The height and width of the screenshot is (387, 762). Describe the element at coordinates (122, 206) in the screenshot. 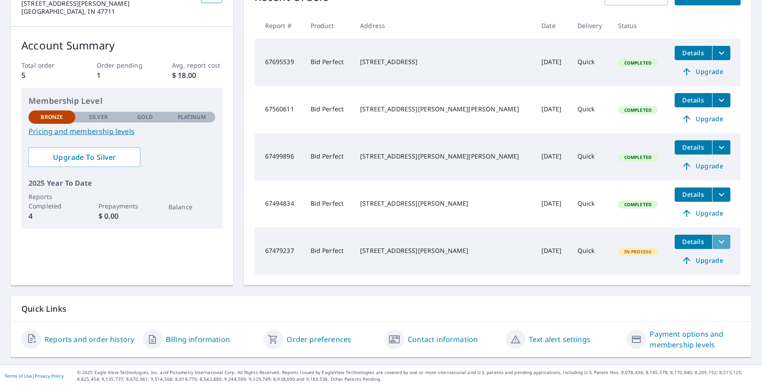

I see `p: Prepayments` at that location.